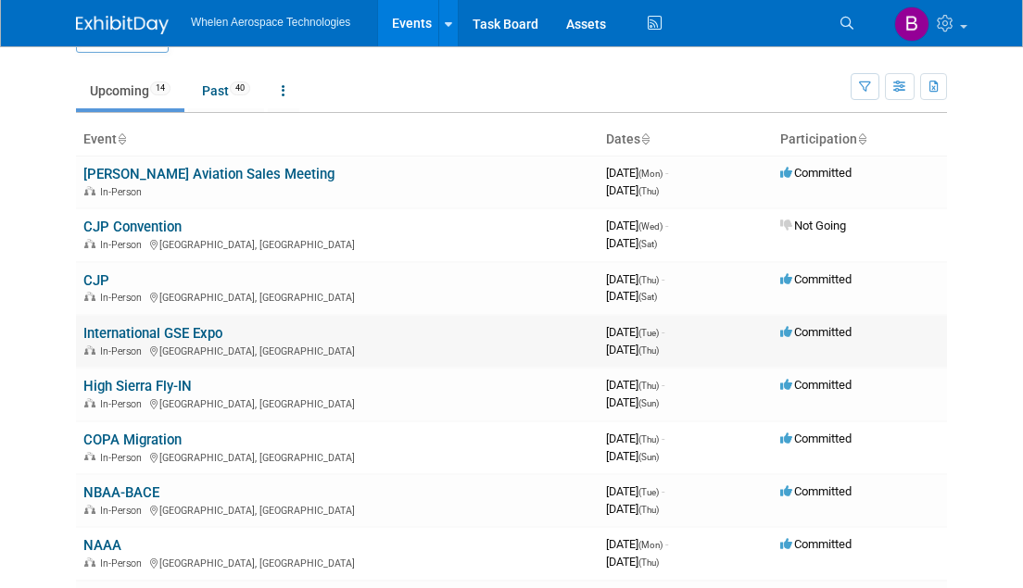 This screenshot has height=588, width=1023. I want to click on a: CJP Convention, so click(133, 227).